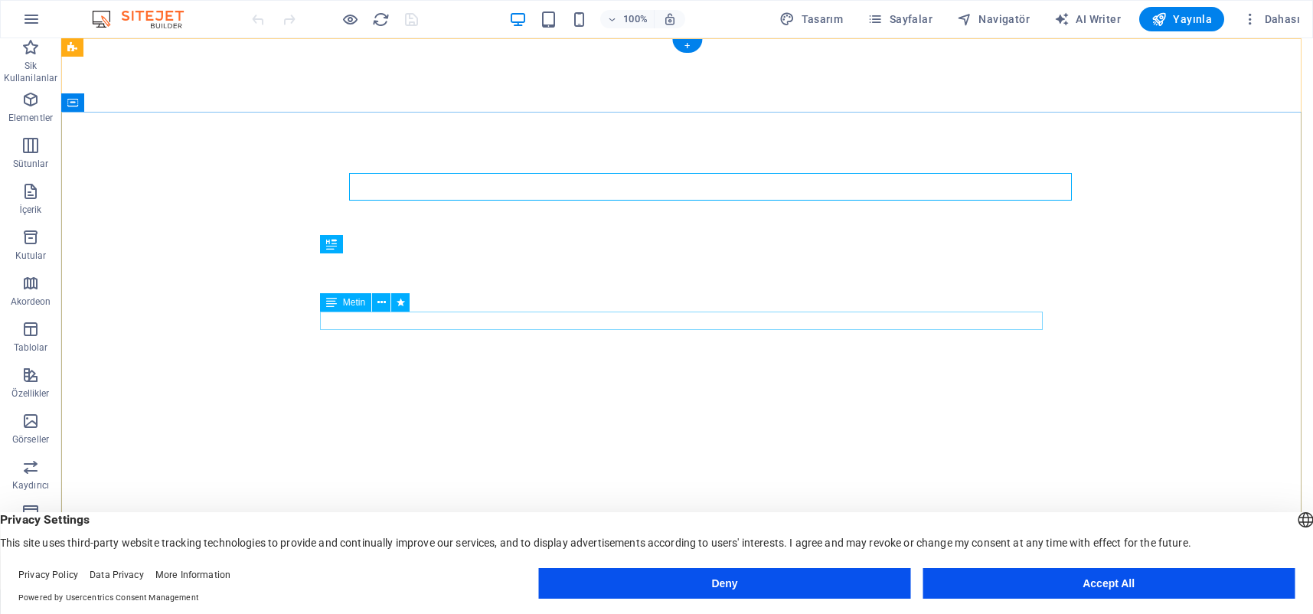 This screenshot has height=614, width=1313. Describe the element at coordinates (354, 302) in the screenshot. I see `span: Metin` at that location.